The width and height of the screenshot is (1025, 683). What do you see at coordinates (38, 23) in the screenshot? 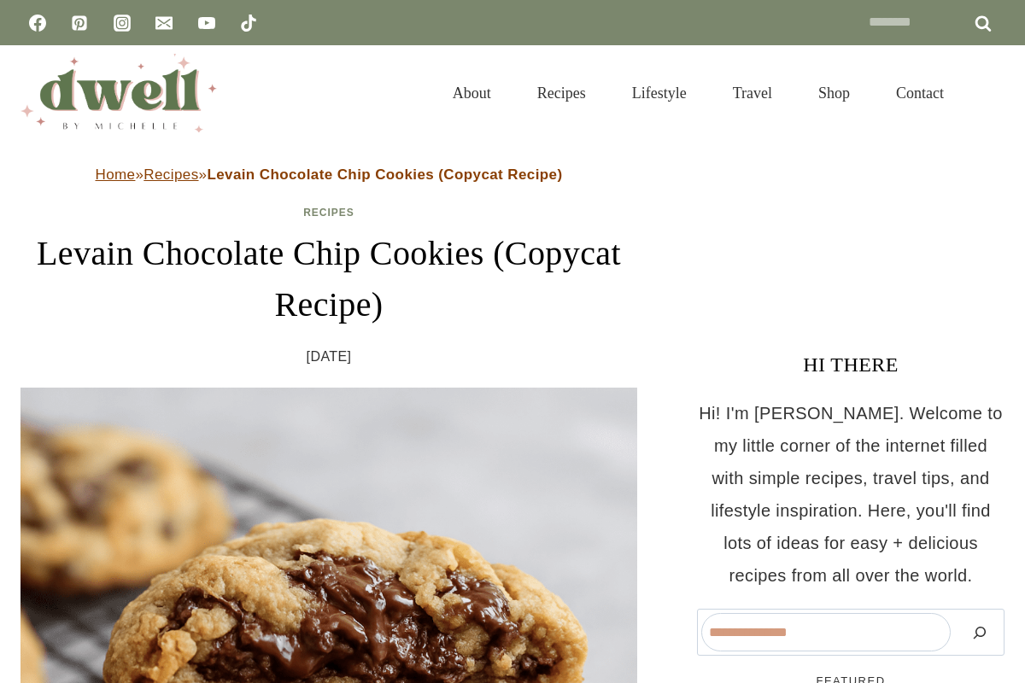
I see `a: Facebook` at bounding box center [38, 23].